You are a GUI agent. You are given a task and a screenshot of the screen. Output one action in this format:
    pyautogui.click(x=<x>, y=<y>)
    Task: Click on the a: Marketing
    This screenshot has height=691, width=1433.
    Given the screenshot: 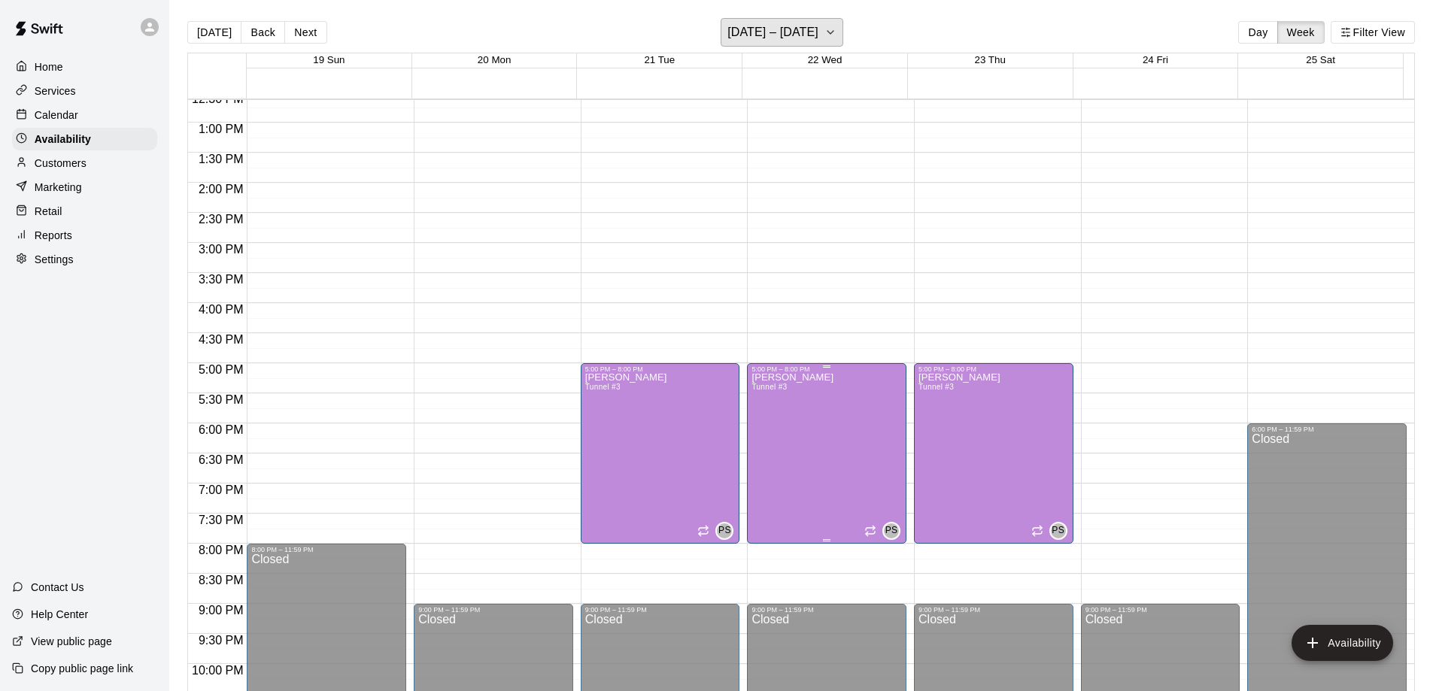 What is the action you would take?
    pyautogui.click(x=84, y=187)
    